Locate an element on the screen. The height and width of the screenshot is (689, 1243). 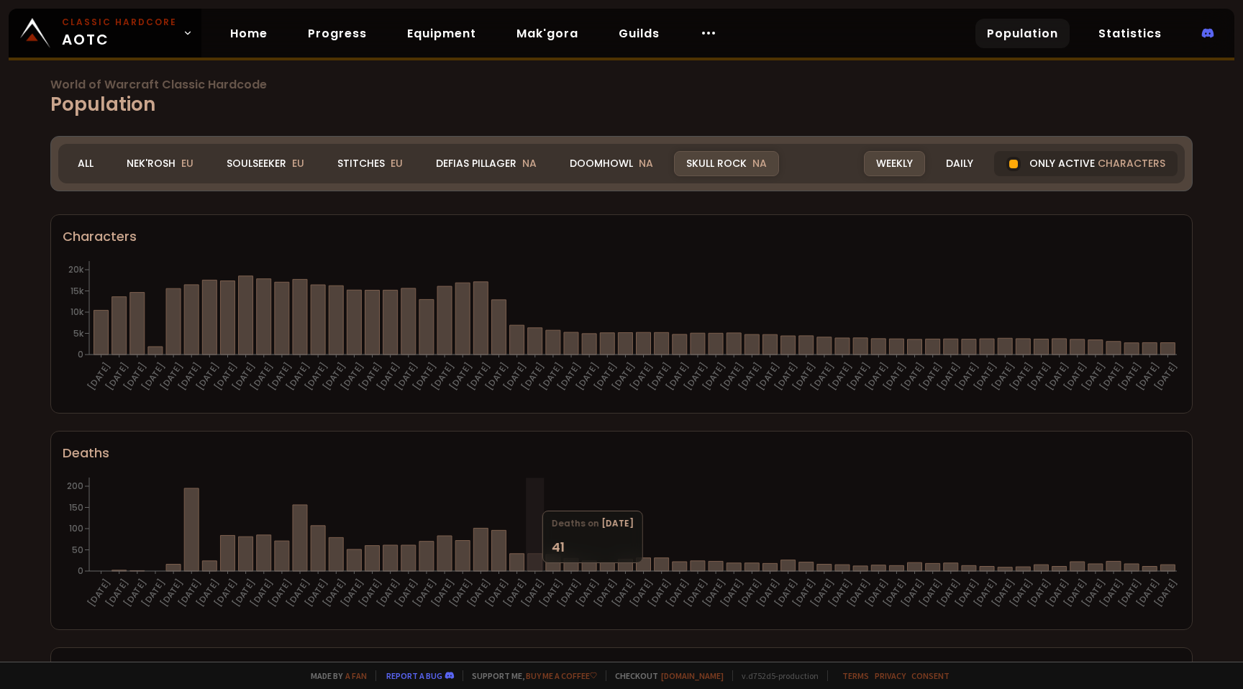
div: Level 60 is located at coordinates (621, 669).